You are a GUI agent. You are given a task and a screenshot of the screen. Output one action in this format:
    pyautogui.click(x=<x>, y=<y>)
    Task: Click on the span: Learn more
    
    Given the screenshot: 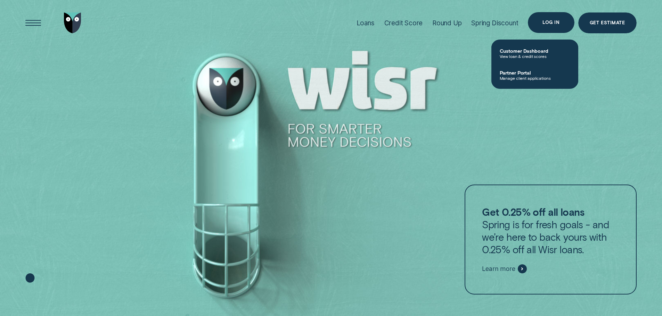 What is the action you would take?
    pyautogui.click(x=498, y=269)
    